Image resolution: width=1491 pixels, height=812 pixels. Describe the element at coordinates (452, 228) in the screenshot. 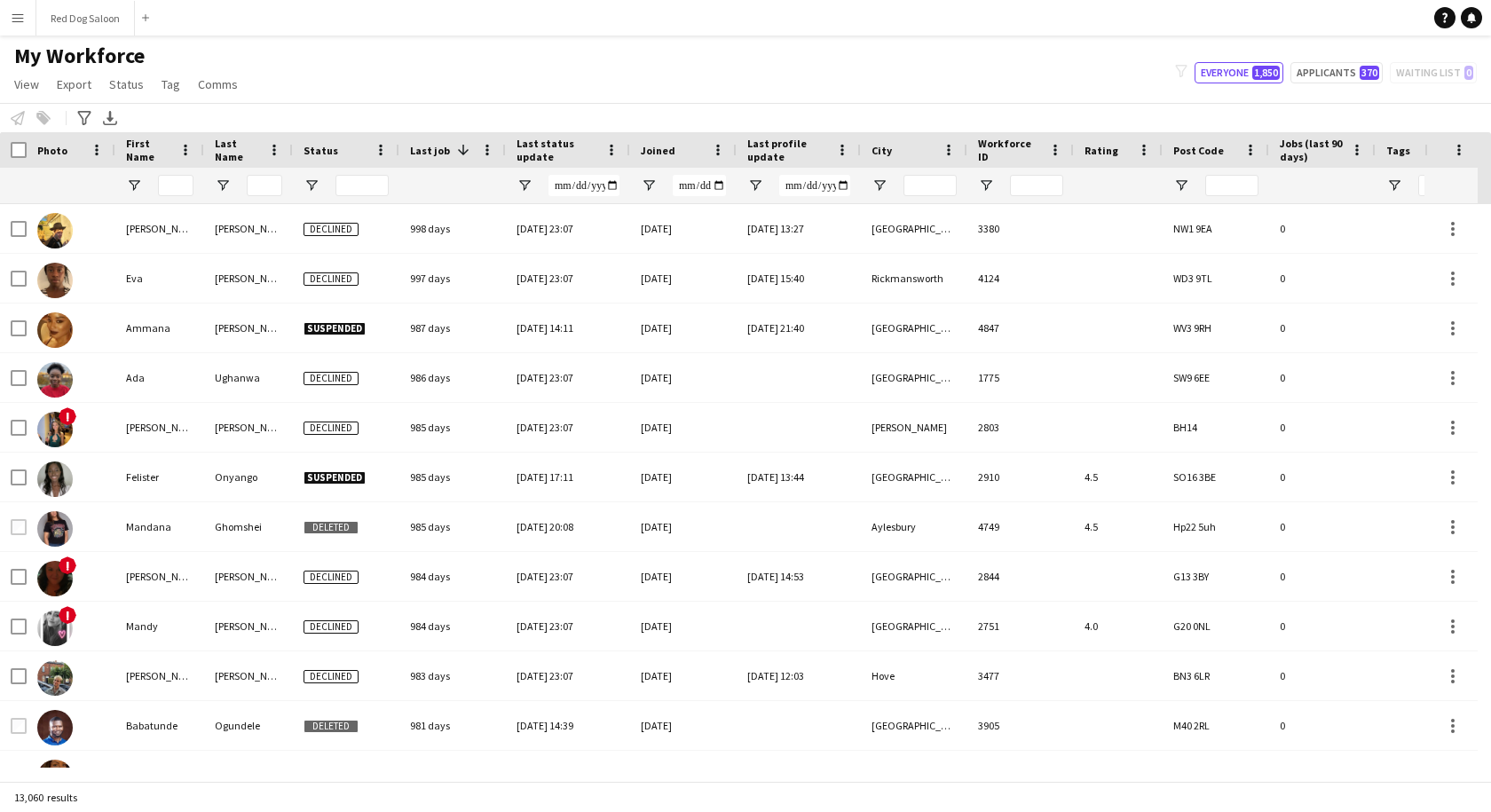

I see `div: 998 days` at that location.